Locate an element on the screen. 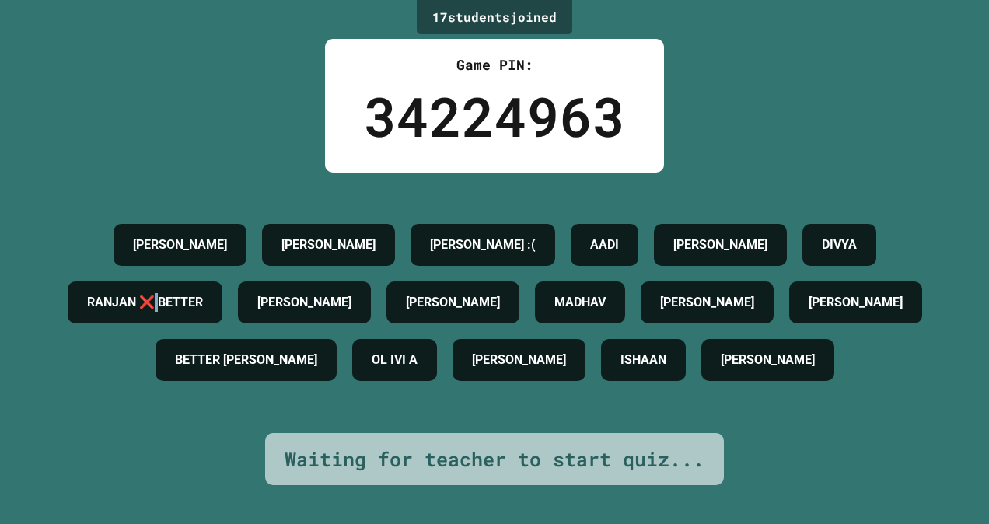  div: Waiting for teacher to start quiz... is located at coordinates (495, 460).